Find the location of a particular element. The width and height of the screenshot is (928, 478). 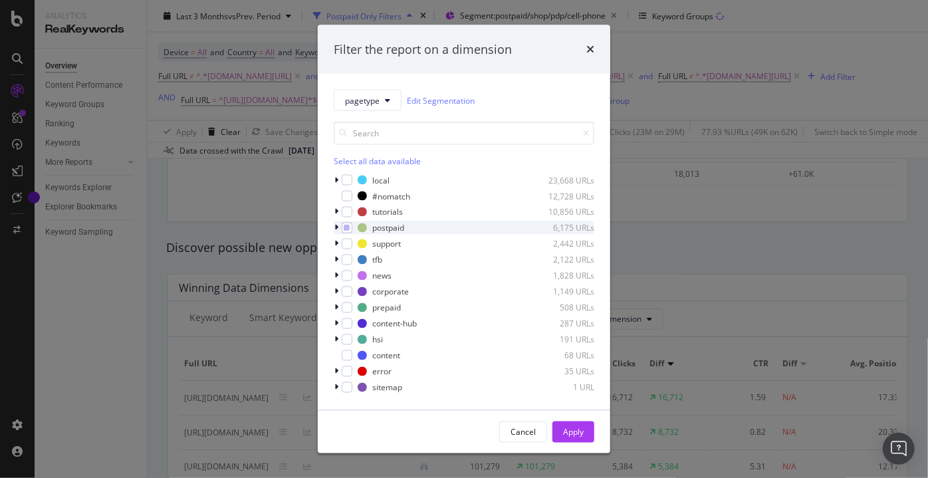

button: pagetype is located at coordinates (368, 100).